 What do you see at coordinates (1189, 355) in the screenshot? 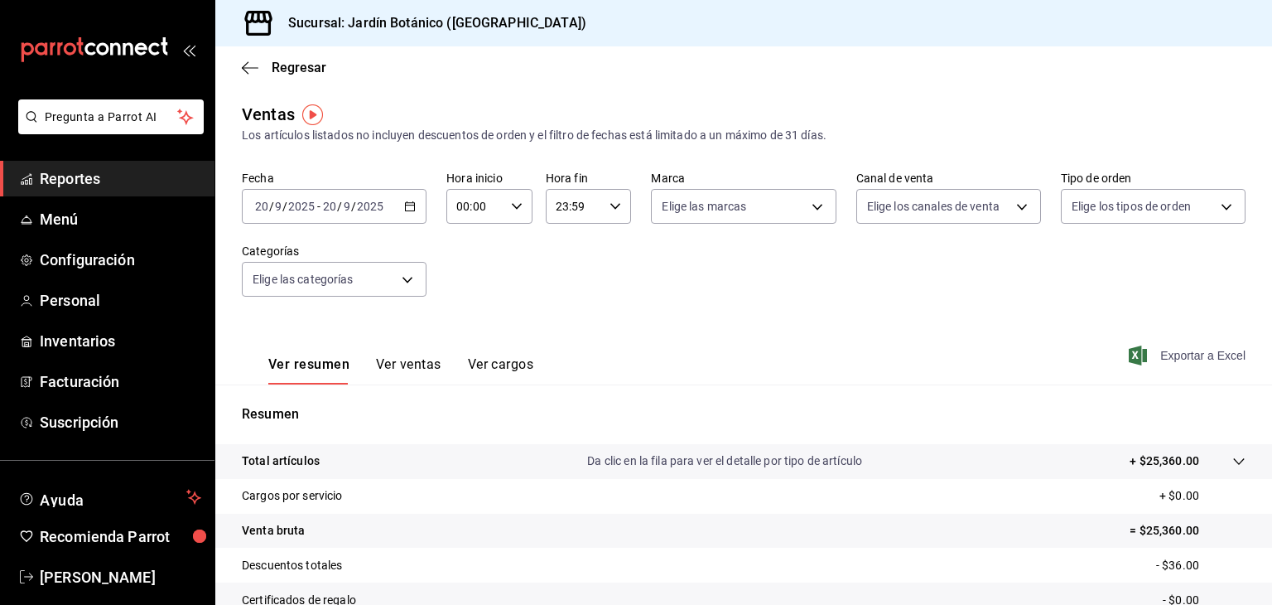
I see `span: Exportar a Excel` at bounding box center [1189, 355].